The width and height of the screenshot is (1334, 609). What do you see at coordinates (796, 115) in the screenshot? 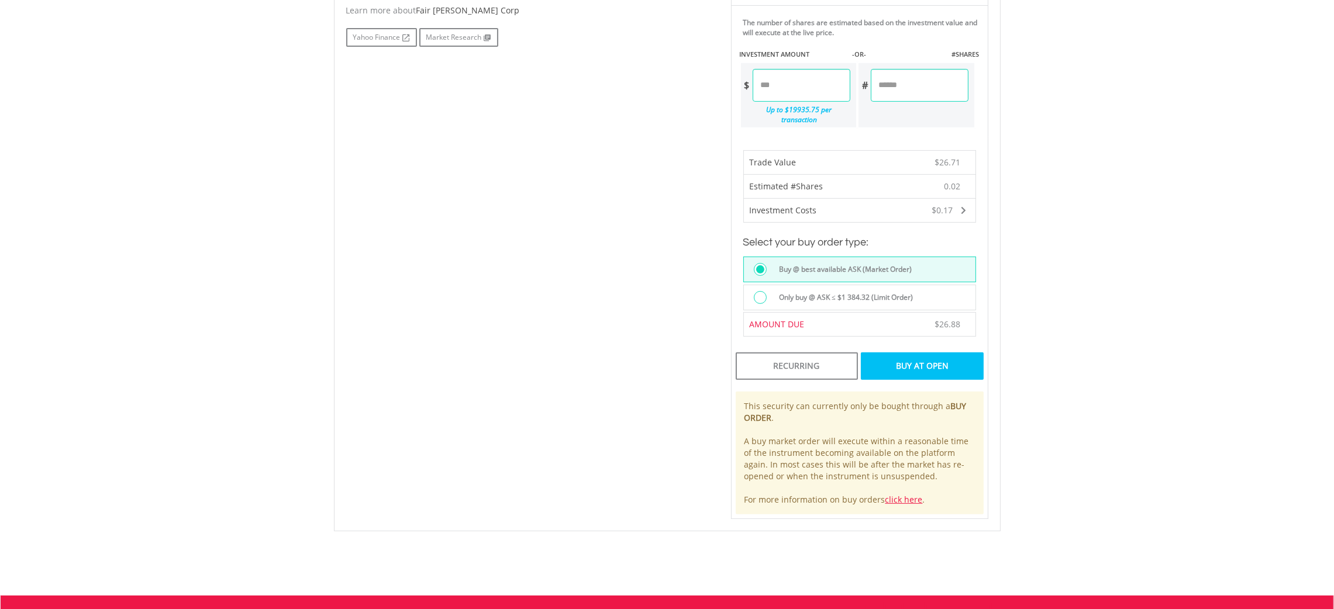
I see `div: Up to $19935.75 per transaction` at bounding box center [796, 115].